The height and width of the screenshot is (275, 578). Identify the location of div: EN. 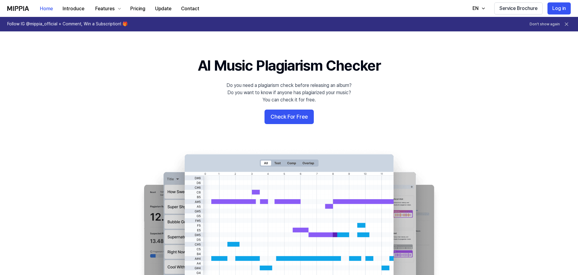
(476, 8).